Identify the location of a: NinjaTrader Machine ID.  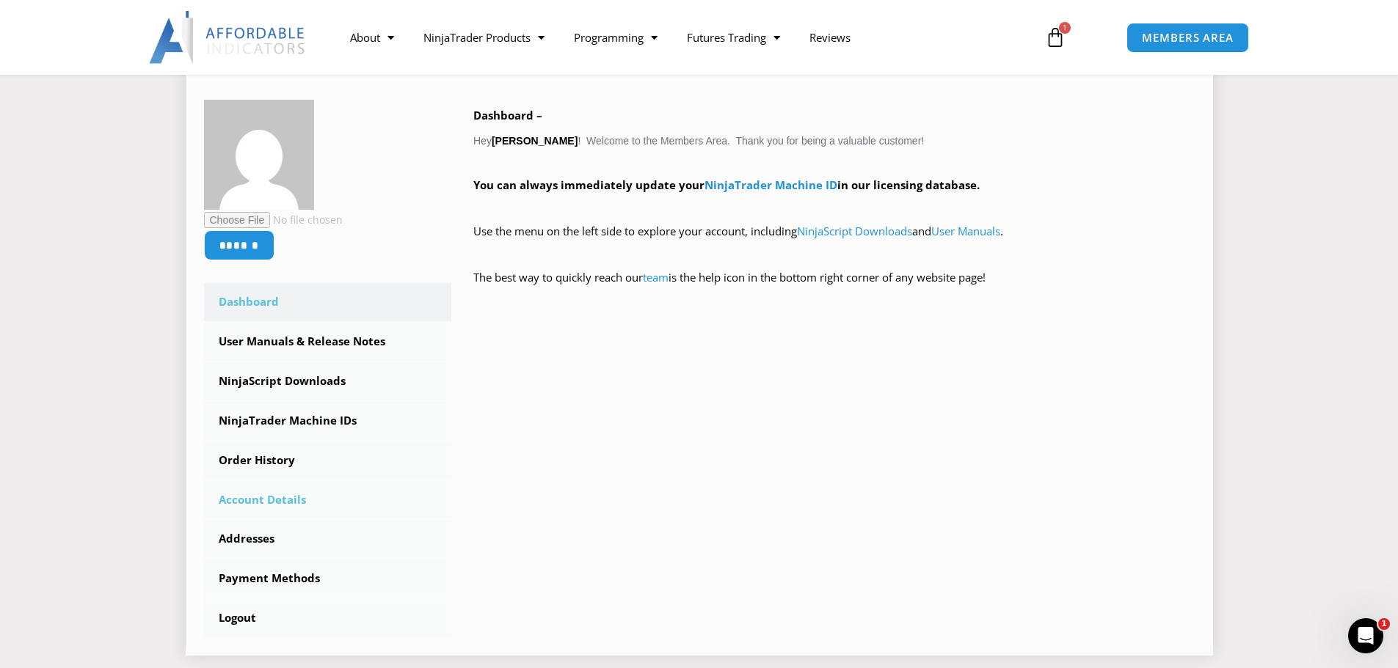
(770, 185).